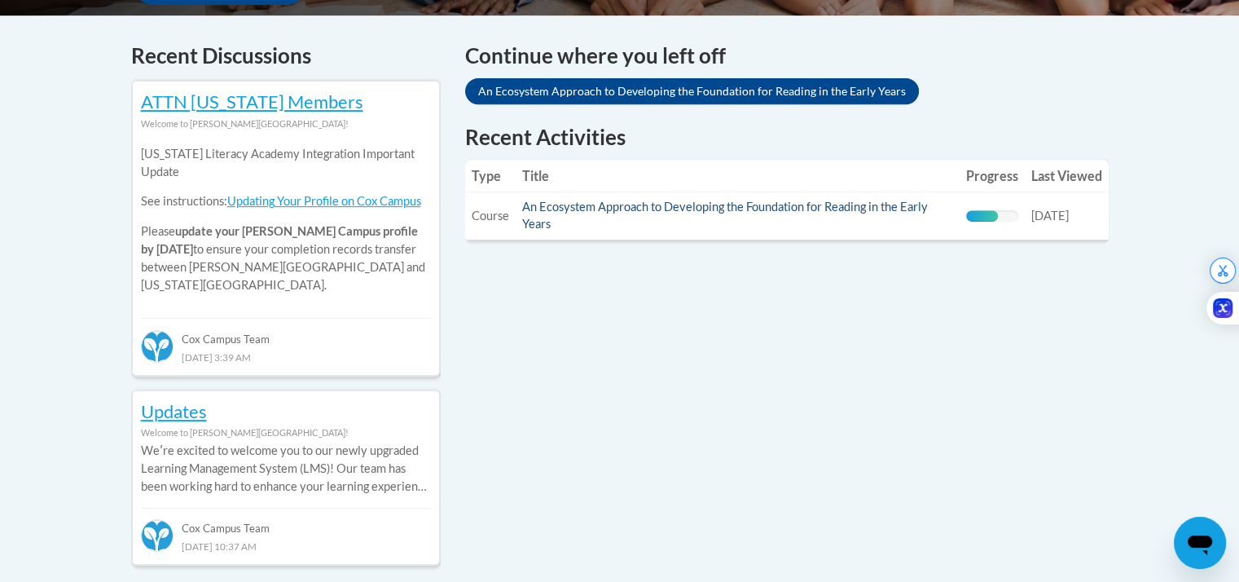 This screenshot has width=1239, height=582. I want to click on div: Progress, %, so click(982, 216).